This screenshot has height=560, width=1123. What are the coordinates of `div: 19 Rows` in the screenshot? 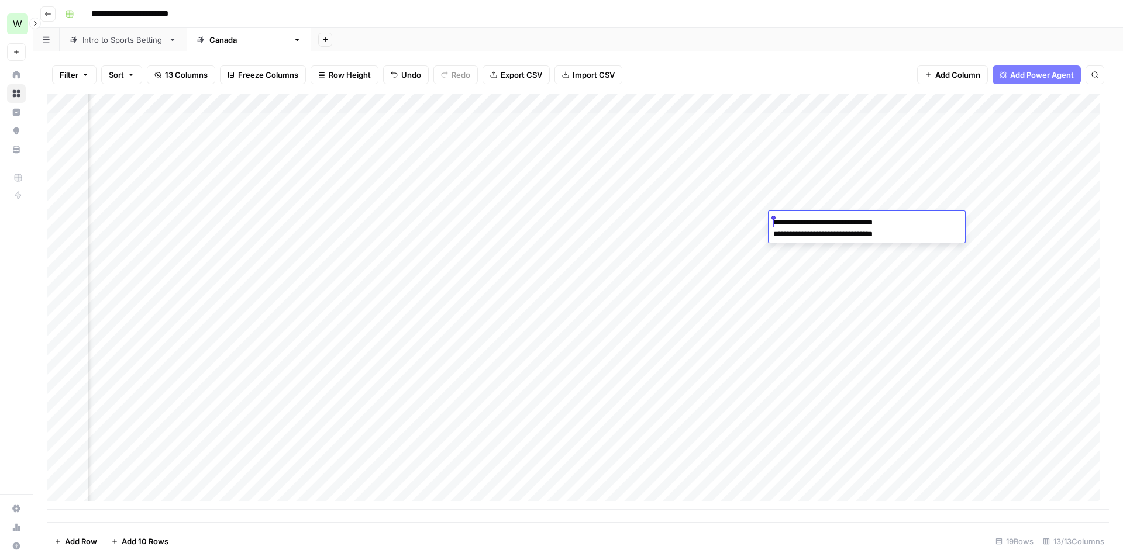 It's located at (1014, 541).